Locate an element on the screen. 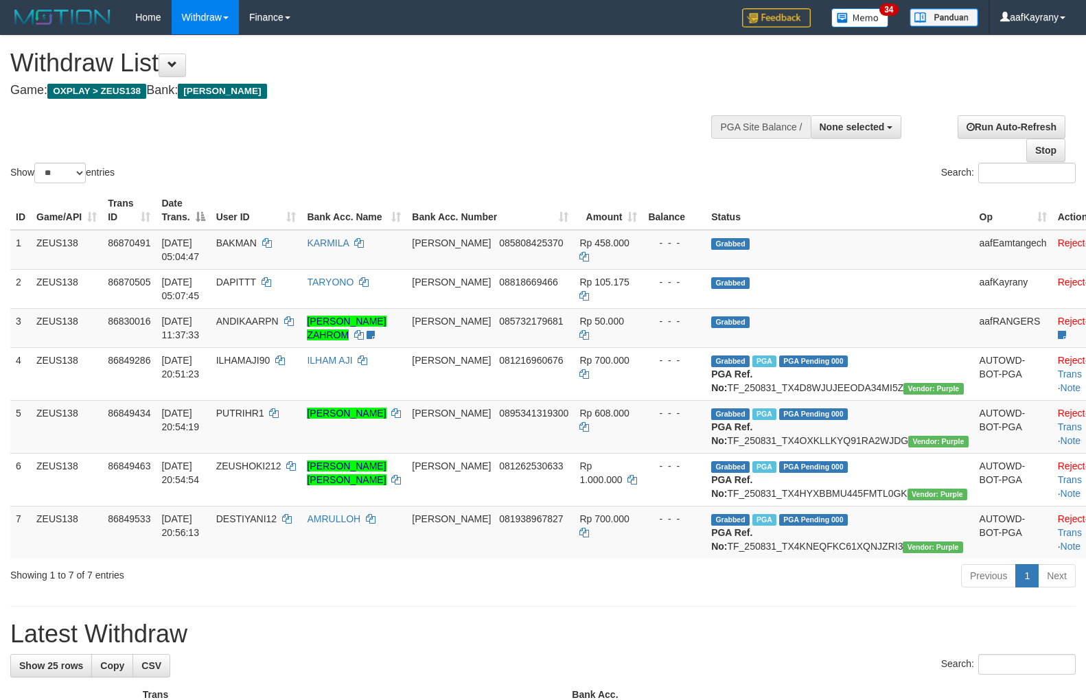  input: Search: is located at coordinates (1027, 173).